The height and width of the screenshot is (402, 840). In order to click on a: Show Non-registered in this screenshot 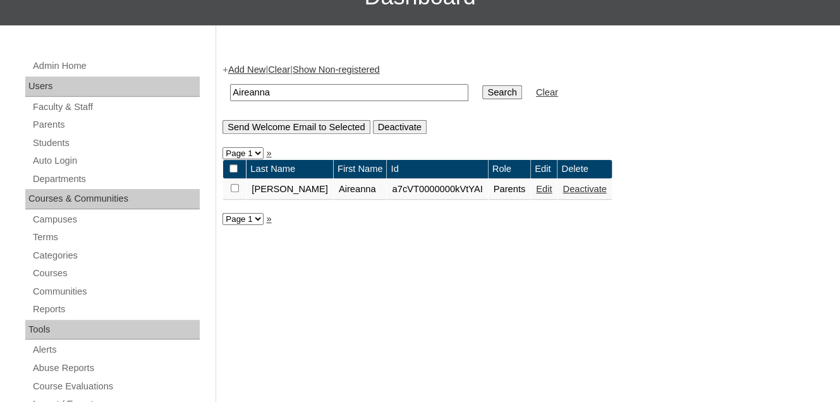, I will do `click(336, 70)`.